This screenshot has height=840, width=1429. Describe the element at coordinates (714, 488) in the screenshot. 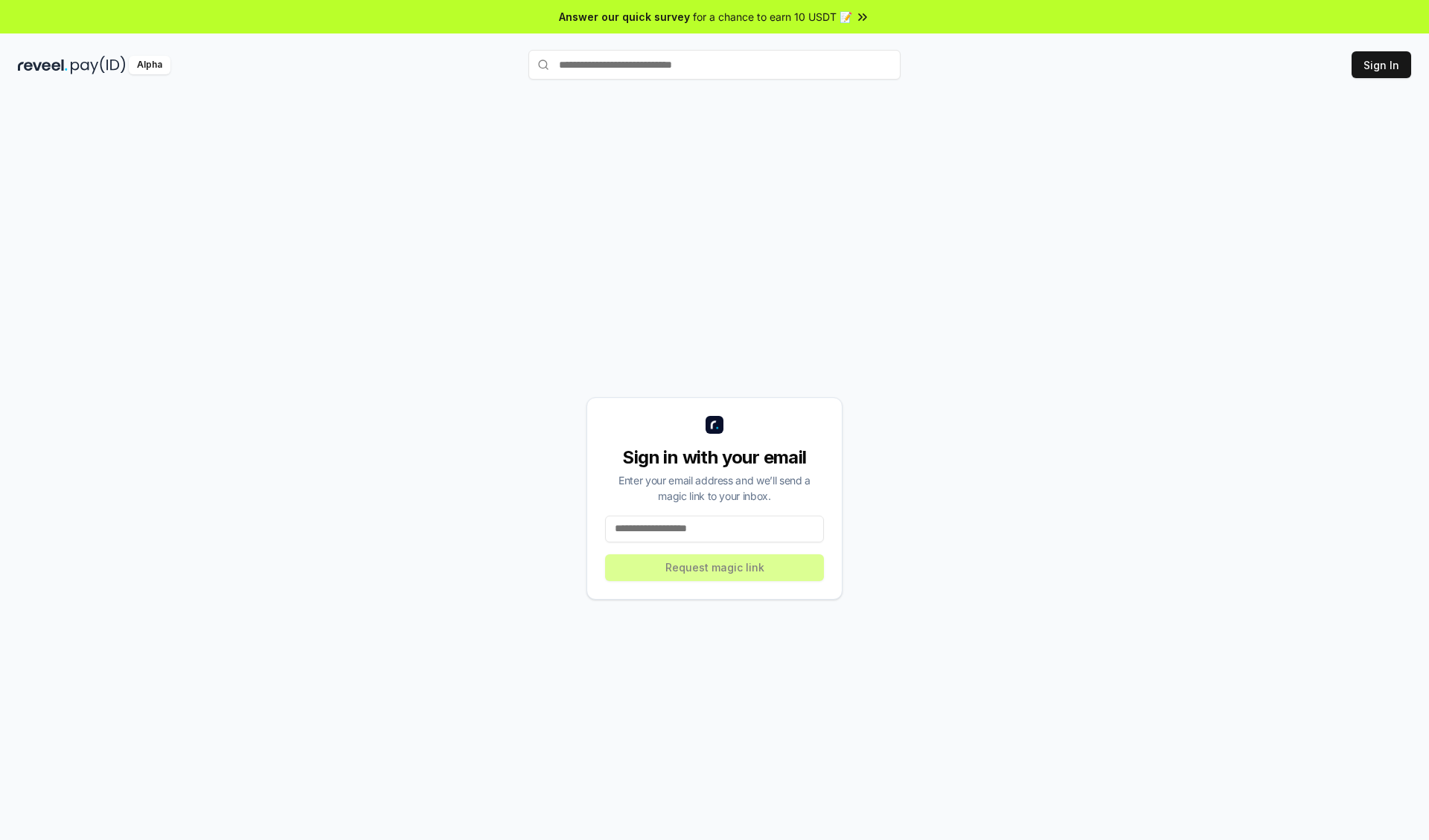

I see `div: Enter your email address and we’ll send a magic link to your inbox.` at that location.